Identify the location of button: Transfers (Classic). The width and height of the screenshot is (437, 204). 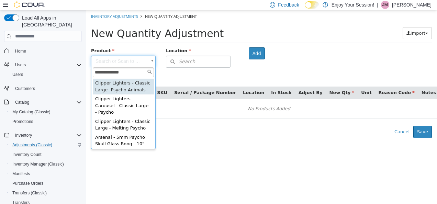
(46, 193).